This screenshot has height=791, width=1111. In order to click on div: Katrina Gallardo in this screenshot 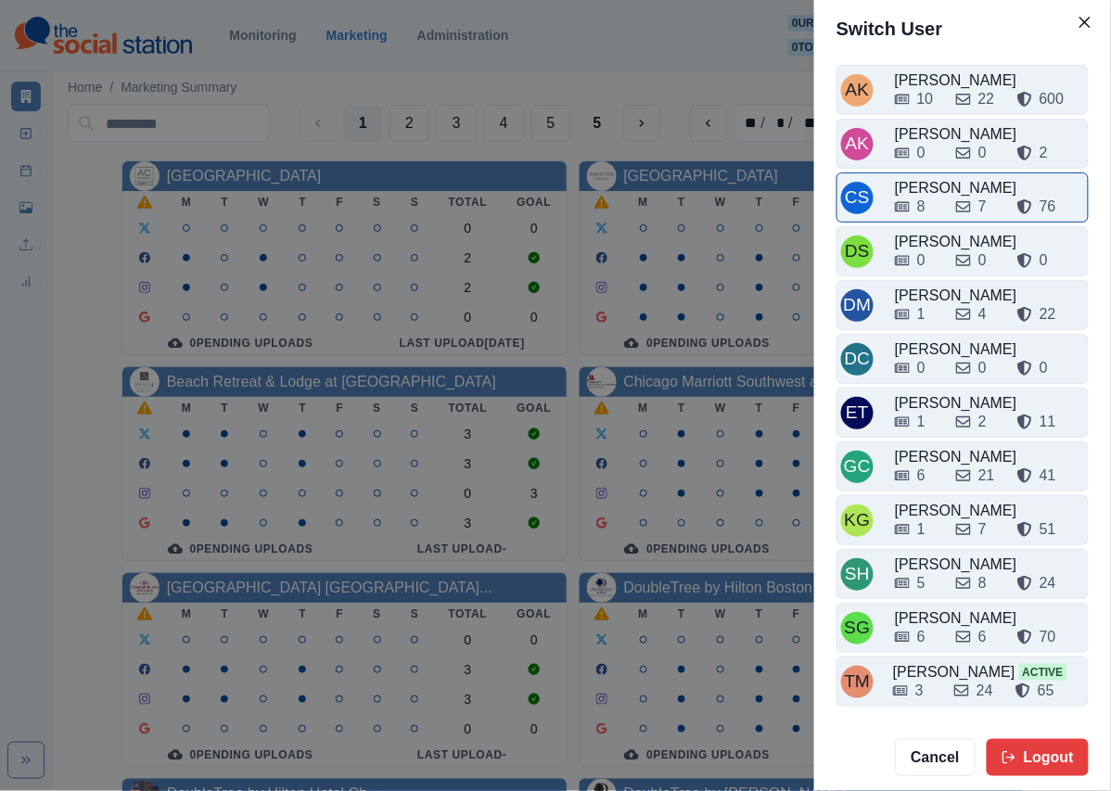, I will do `click(857, 520)`.